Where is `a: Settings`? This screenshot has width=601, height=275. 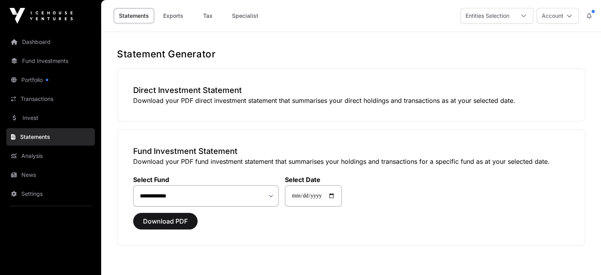 a: Settings is located at coordinates (51, 194).